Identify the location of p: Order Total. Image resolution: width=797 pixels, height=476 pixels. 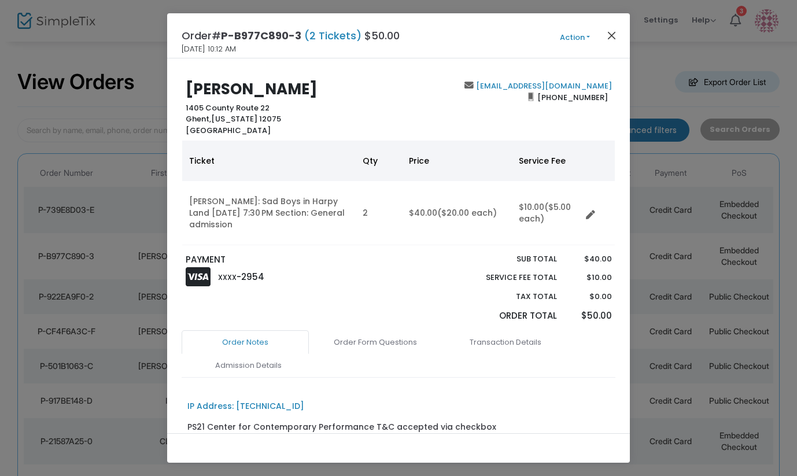
(508, 316).